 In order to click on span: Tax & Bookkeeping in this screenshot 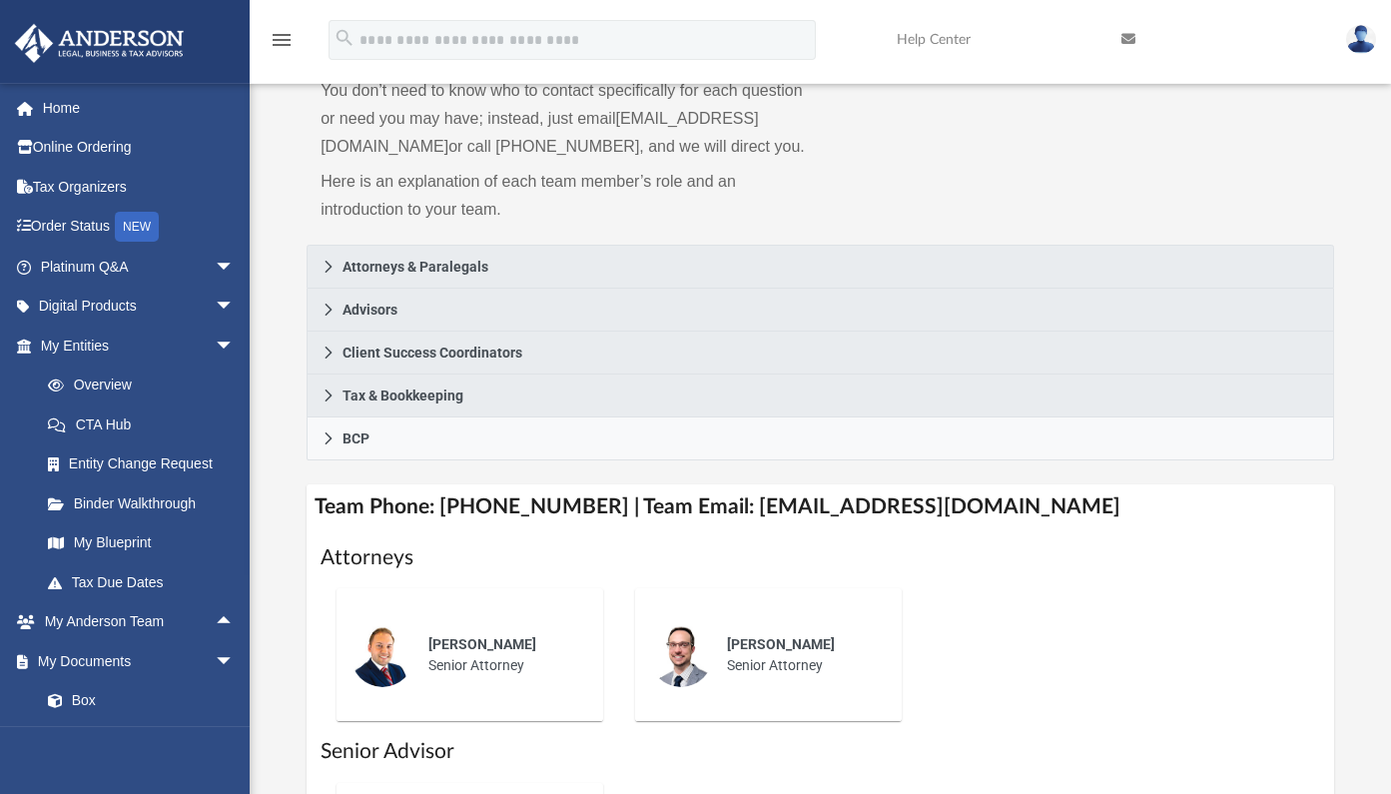, I will do `click(402, 395)`.